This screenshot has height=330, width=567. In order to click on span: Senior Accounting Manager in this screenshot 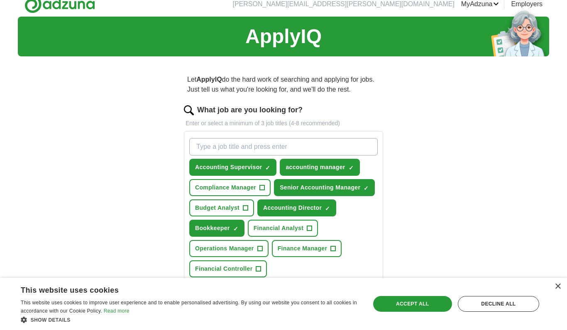, I will do `click(320, 187)`.